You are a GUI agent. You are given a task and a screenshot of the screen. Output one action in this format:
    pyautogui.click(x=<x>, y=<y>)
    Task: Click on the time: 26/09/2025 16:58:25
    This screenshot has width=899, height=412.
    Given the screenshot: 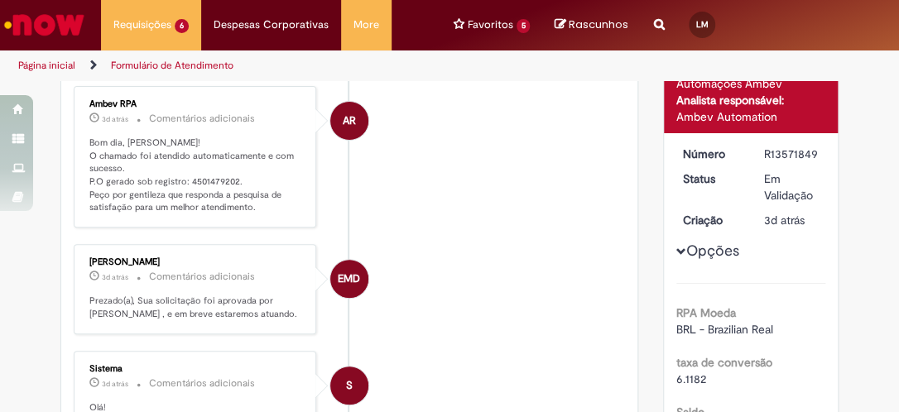 What is the action you would take?
    pyautogui.click(x=783, y=220)
    